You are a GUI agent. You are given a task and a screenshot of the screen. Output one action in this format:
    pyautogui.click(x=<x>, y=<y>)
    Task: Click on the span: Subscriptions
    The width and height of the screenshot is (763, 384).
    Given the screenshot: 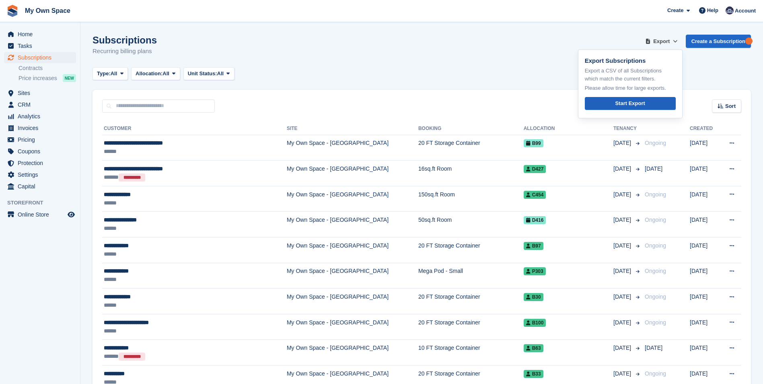 What is the action you would take?
    pyautogui.click(x=42, y=58)
    